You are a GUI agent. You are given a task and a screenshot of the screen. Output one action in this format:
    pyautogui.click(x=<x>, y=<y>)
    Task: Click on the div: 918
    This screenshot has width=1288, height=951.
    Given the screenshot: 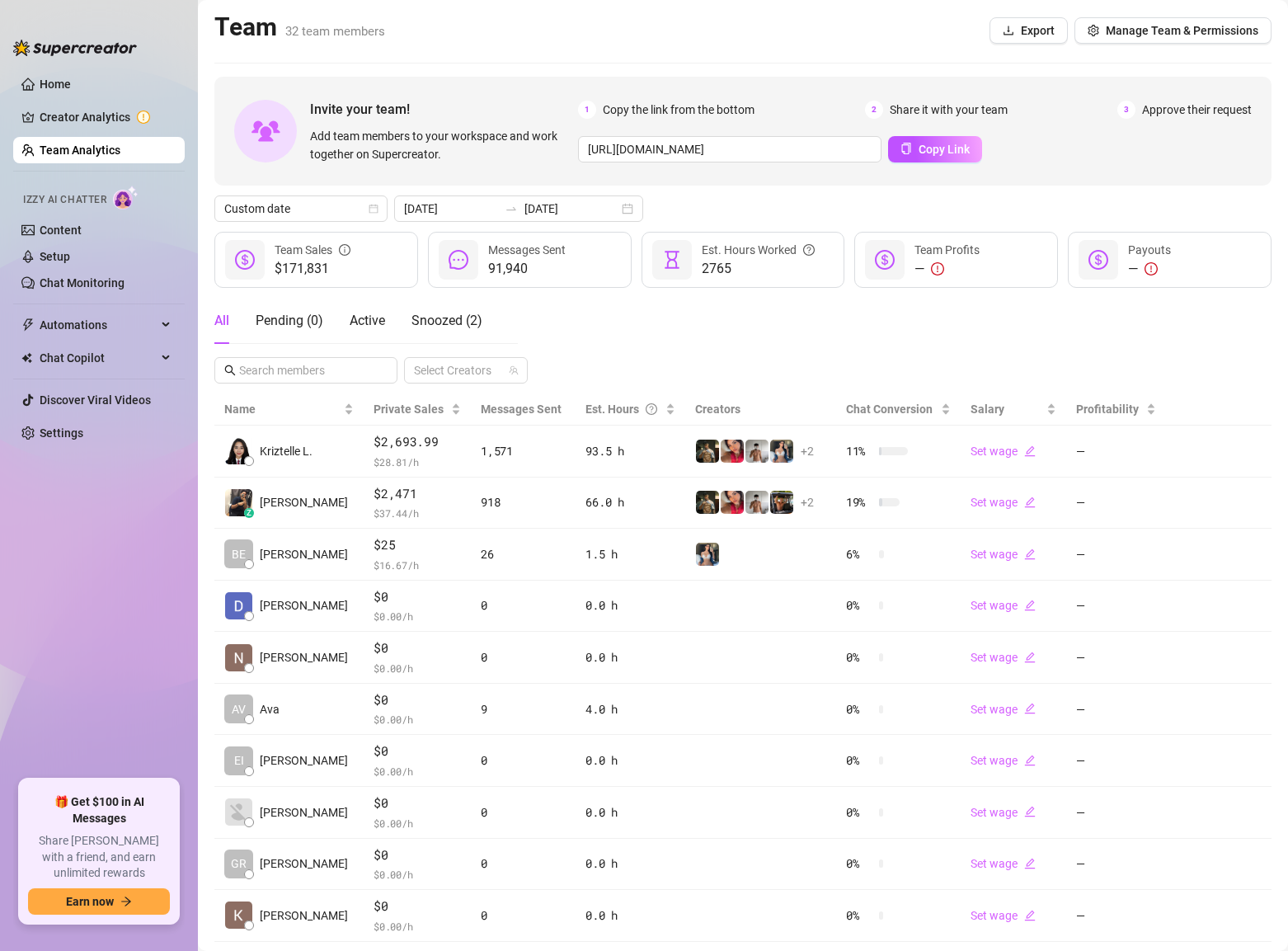 What is the action you would take?
    pyautogui.click(x=523, y=502)
    